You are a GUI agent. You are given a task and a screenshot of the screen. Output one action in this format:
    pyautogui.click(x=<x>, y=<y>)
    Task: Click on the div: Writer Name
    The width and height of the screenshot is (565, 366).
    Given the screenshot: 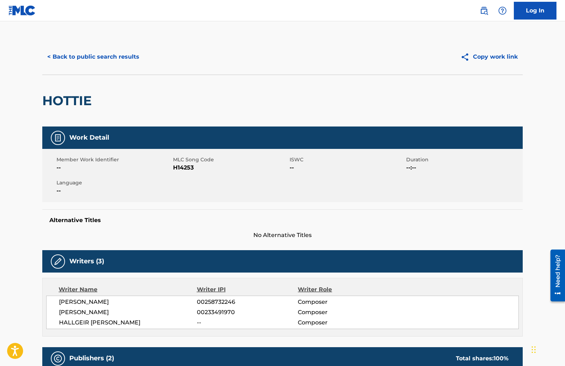 What is the action you would take?
    pyautogui.click(x=128, y=289)
    